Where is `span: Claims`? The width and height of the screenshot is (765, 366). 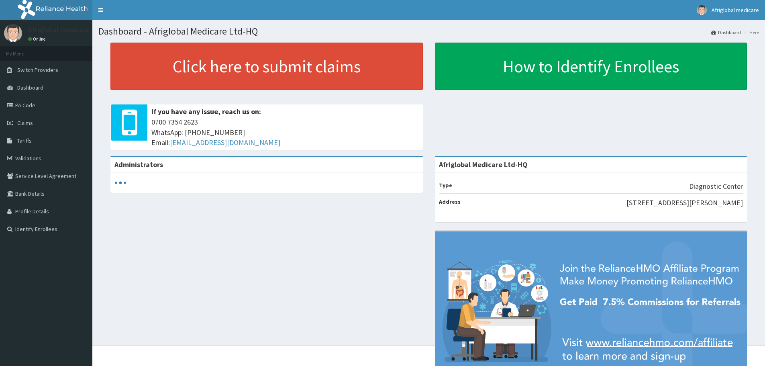
span: Claims is located at coordinates (25, 123).